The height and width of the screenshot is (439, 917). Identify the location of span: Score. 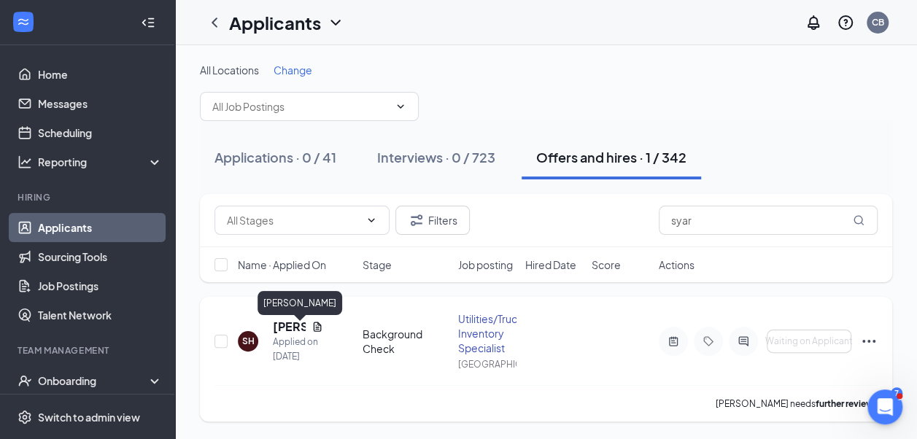
(606, 265).